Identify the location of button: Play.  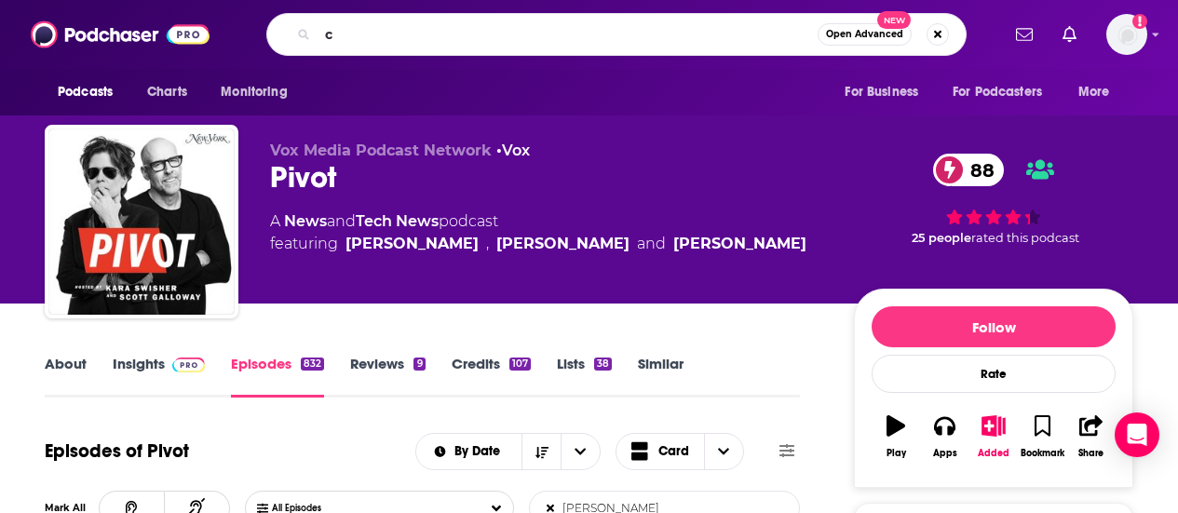
(896, 437).